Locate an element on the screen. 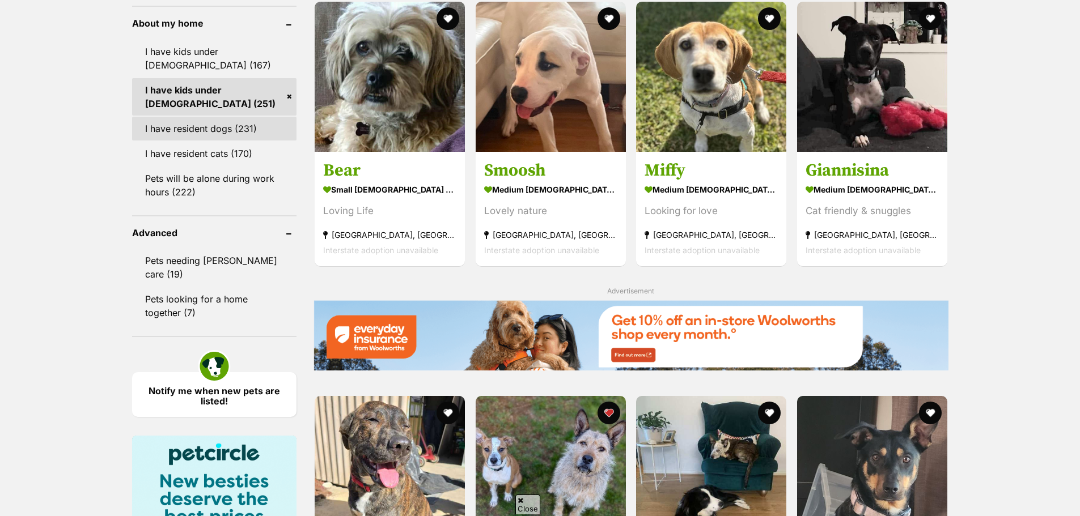 The height and width of the screenshot is (516, 1080). a: Pets will be alone during work hours (222) is located at coordinates (214, 185).